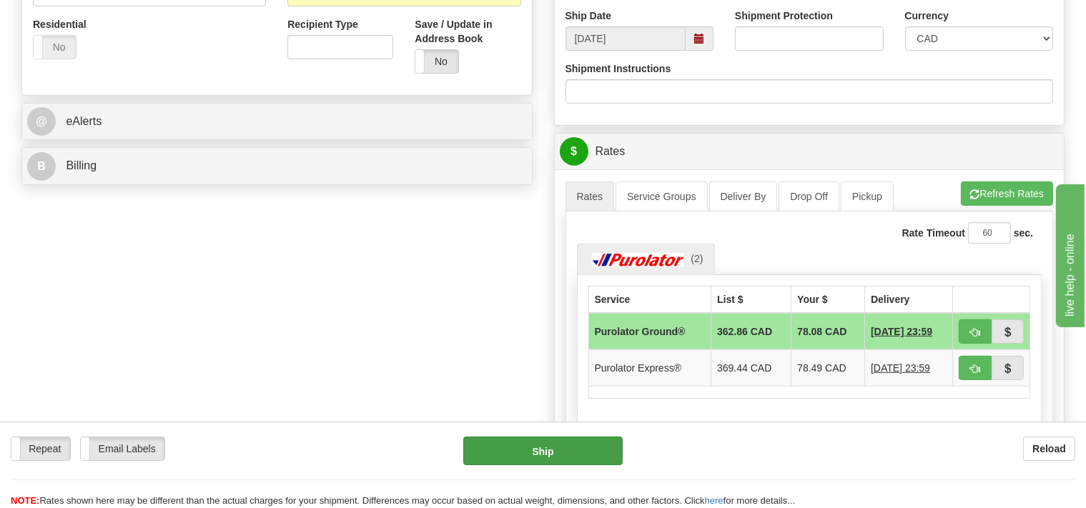 The height and width of the screenshot is (508, 1086). I want to click on button: Ship, so click(543, 451).